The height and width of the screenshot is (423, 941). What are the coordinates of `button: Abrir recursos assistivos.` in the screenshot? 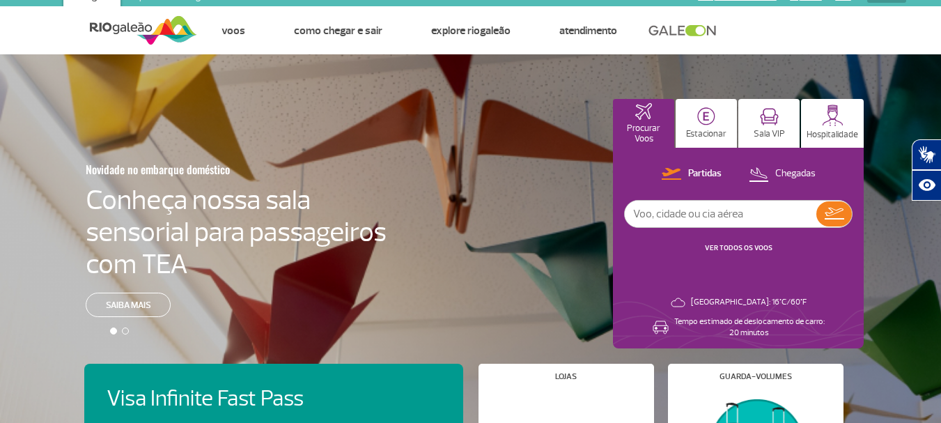 It's located at (927, 185).